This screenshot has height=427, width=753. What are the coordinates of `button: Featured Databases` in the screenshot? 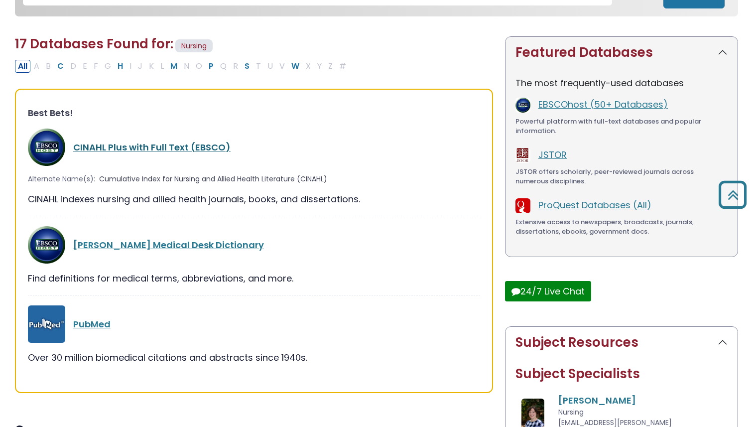 It's located at (621, 52).